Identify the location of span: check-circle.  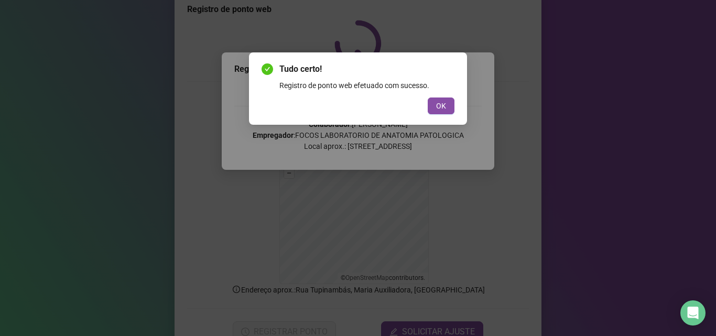
(267, 69).